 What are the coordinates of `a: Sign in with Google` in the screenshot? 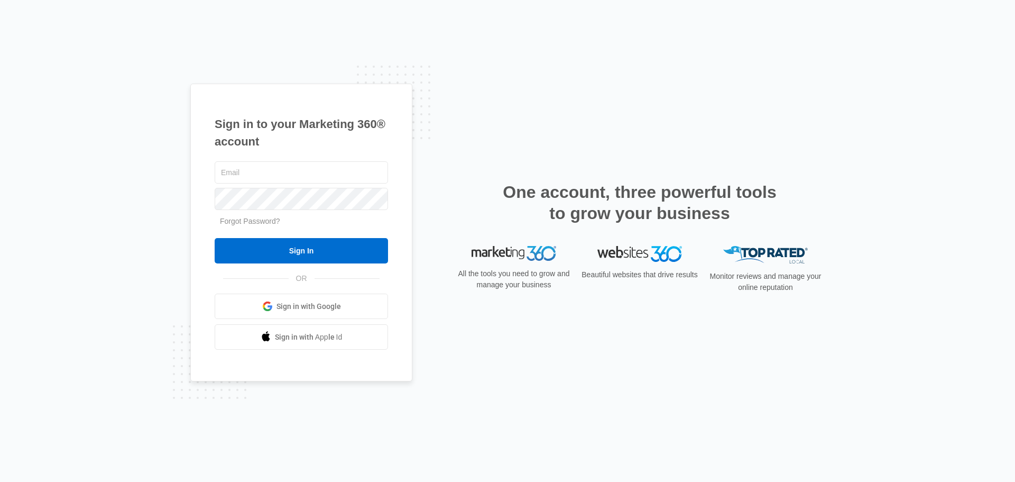 It's located at (301, 306).